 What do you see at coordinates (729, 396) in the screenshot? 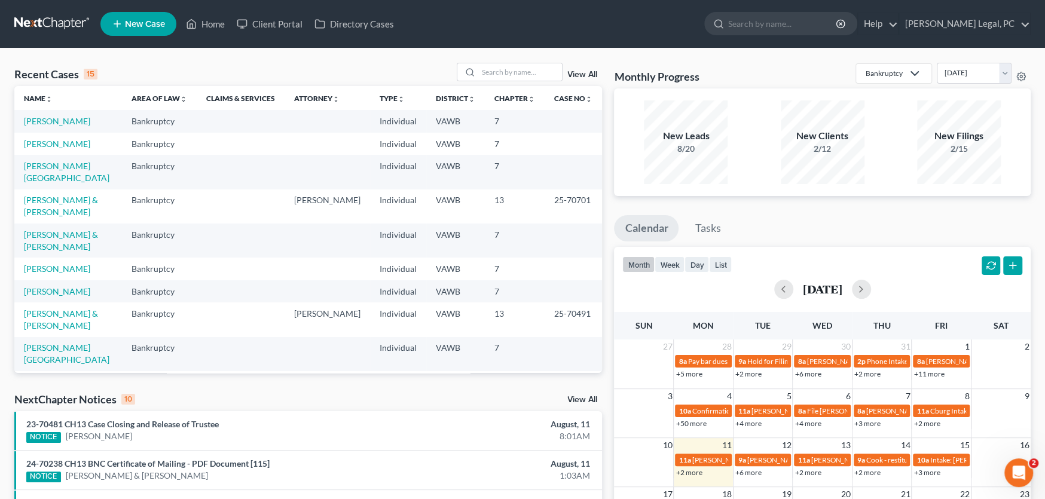
I see `span: 4` at bounding box center [729, 396].